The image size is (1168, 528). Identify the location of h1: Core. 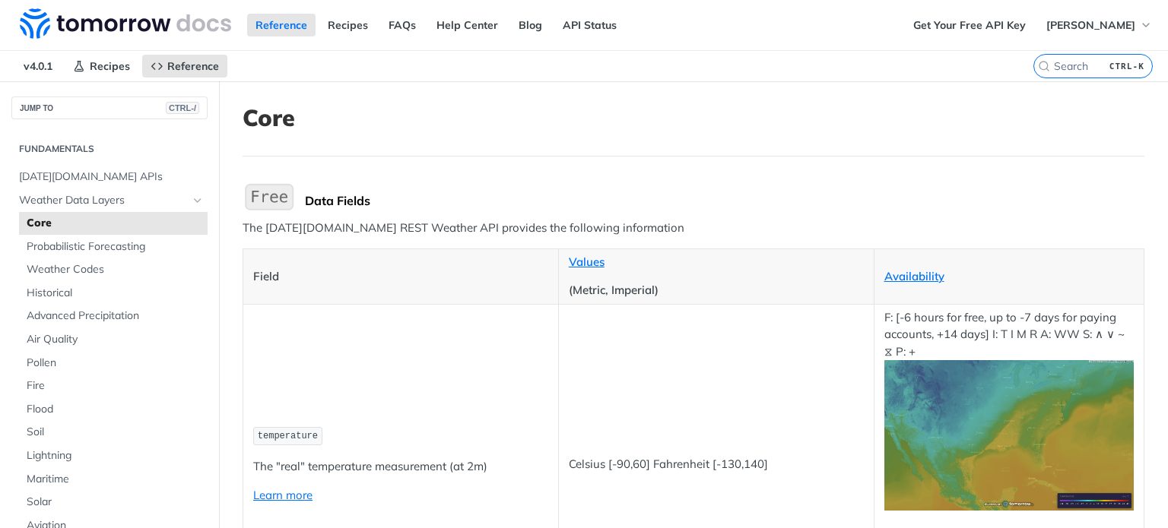
(693, 118).